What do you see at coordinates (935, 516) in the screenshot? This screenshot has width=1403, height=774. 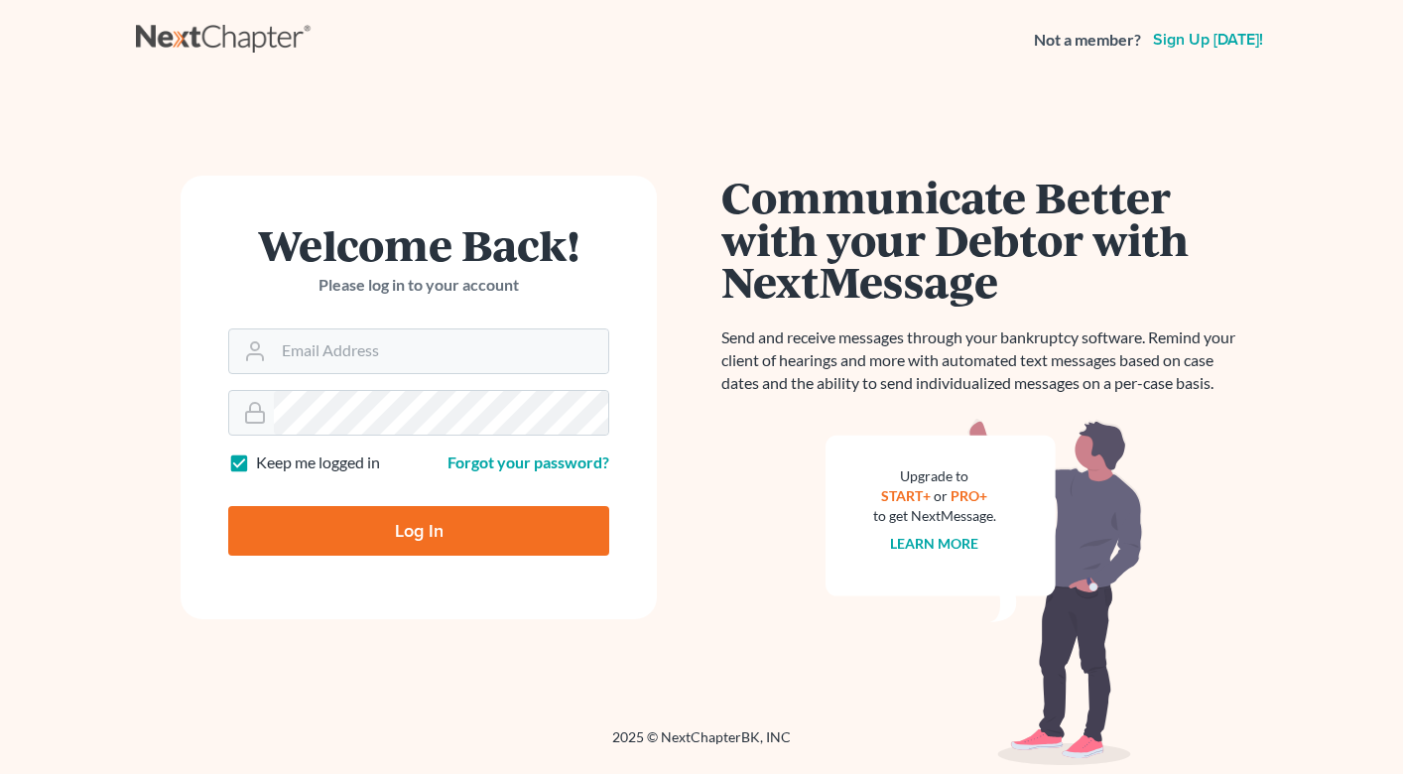 I see `div: to get NextMessage.` at bounding box center [935, 516].